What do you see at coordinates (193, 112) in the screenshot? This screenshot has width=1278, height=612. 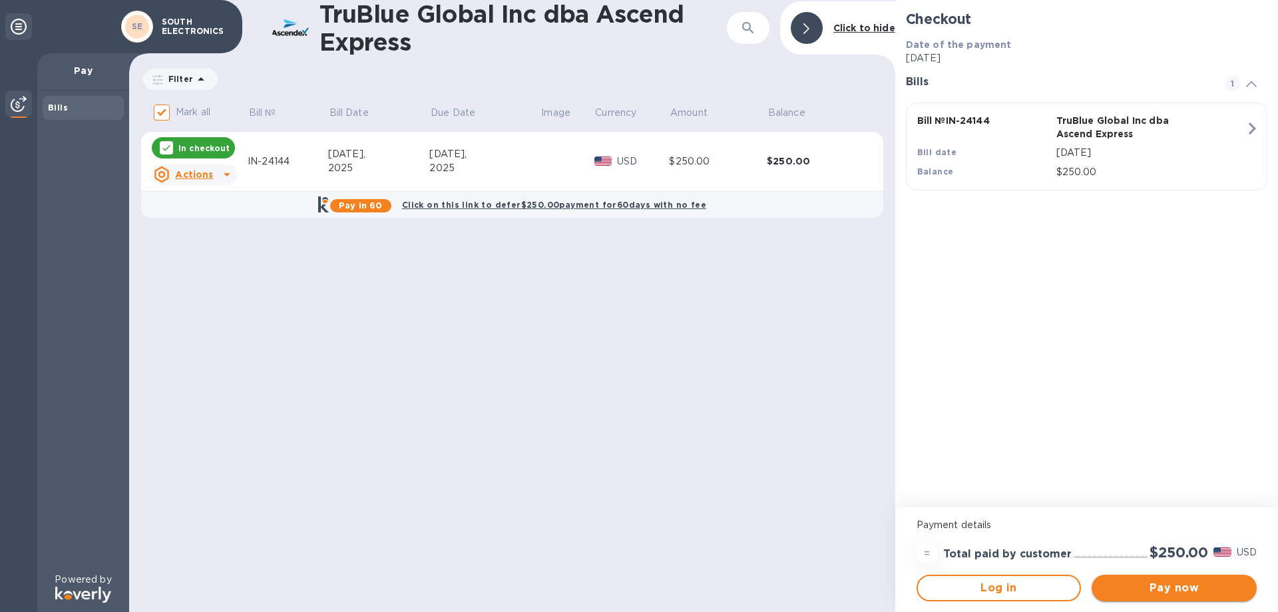 I see `p: Mark all` at bounding box center [193, 112].